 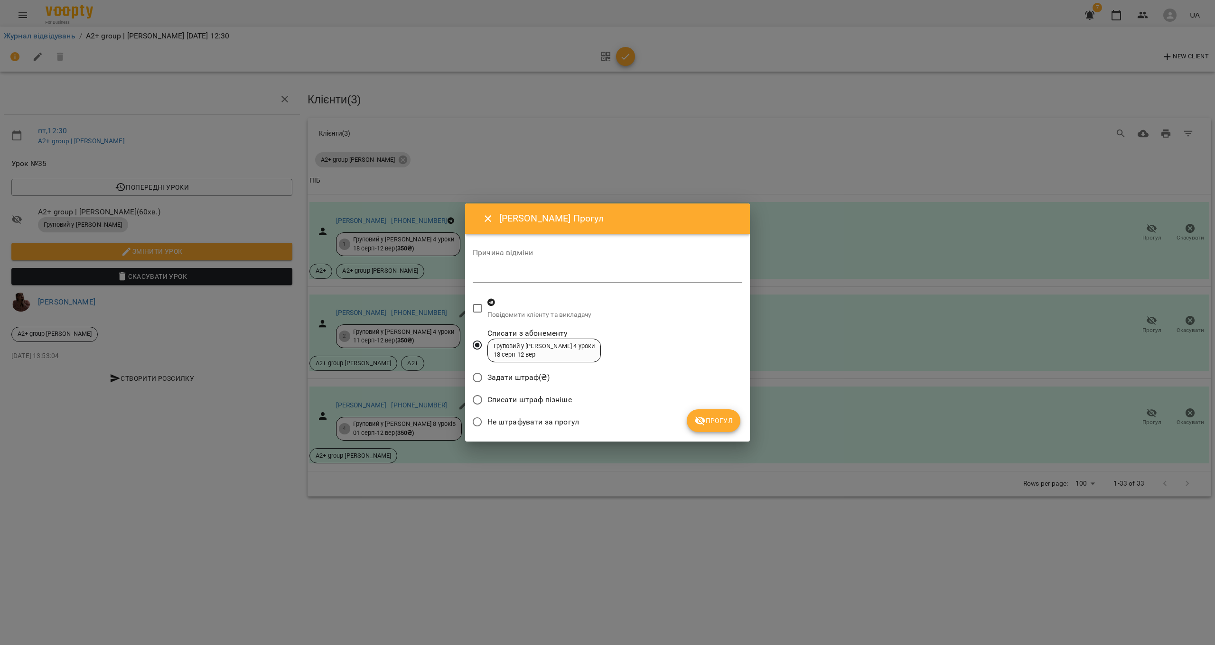 I want to click on span: Списати з абонементу, so click(x=544, y=334).